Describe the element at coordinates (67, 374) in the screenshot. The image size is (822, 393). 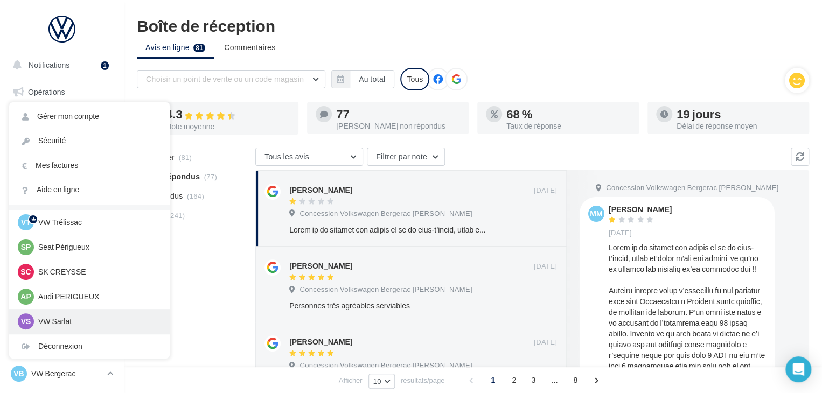
I see `p: VW Bergerac` at that location.